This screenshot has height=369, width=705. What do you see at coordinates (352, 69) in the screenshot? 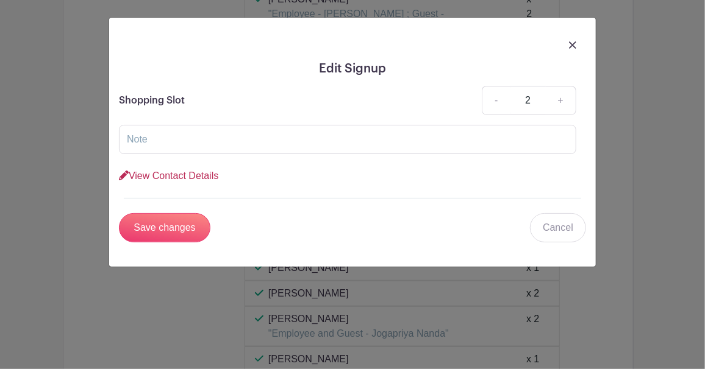
I see `h5: Edit Signup` at bounding box center [352, 69].